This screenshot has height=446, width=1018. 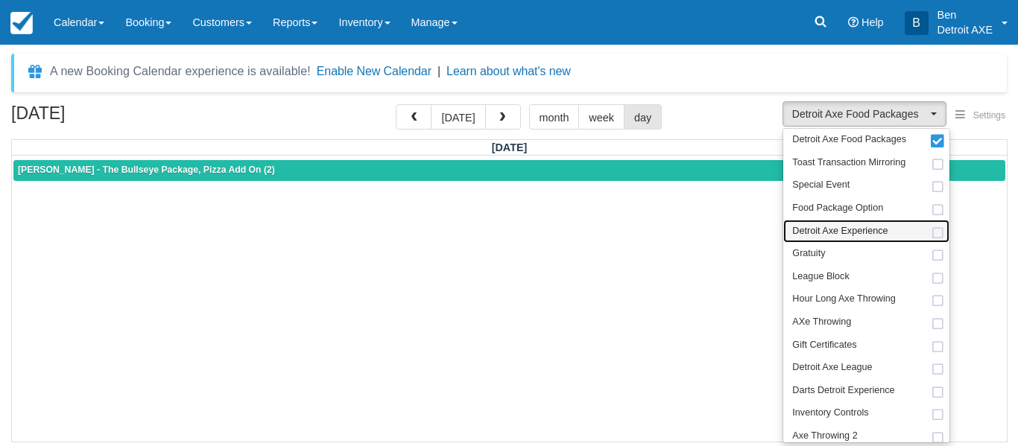 I want to click on span: Settings, so click(x=989, y=116).